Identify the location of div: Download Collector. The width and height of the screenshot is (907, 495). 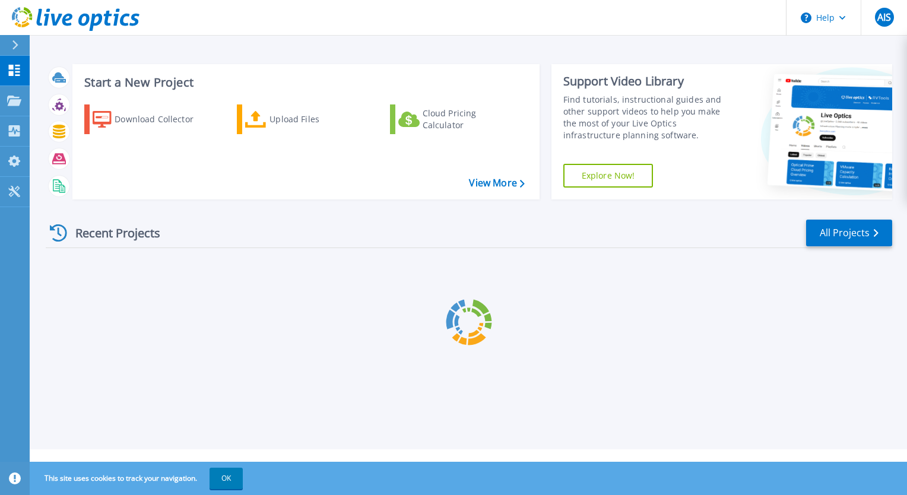
(162, 119).